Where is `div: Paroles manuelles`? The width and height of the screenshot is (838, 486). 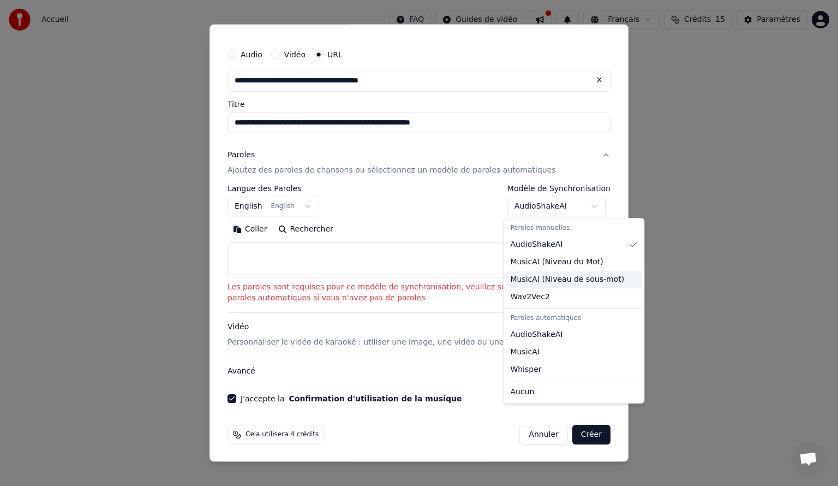
div: Paroles manuelles is located at coordinates (574, 228).